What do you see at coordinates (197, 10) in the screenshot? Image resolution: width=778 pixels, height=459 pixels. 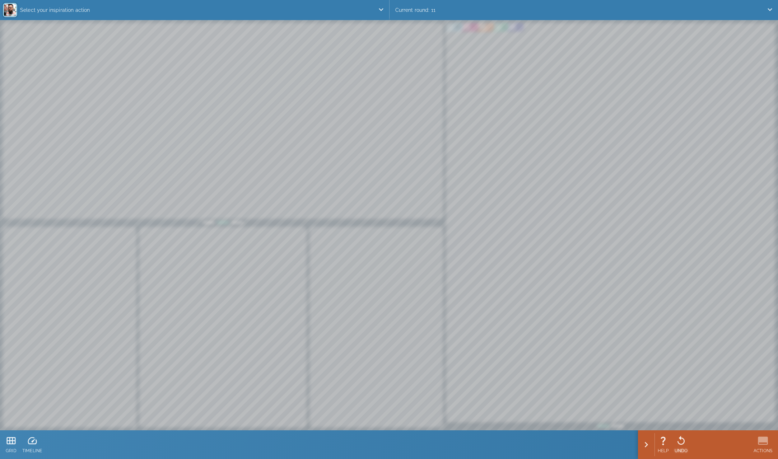 I see `p: Select your inspiration action` at bounding box center [197, 10].